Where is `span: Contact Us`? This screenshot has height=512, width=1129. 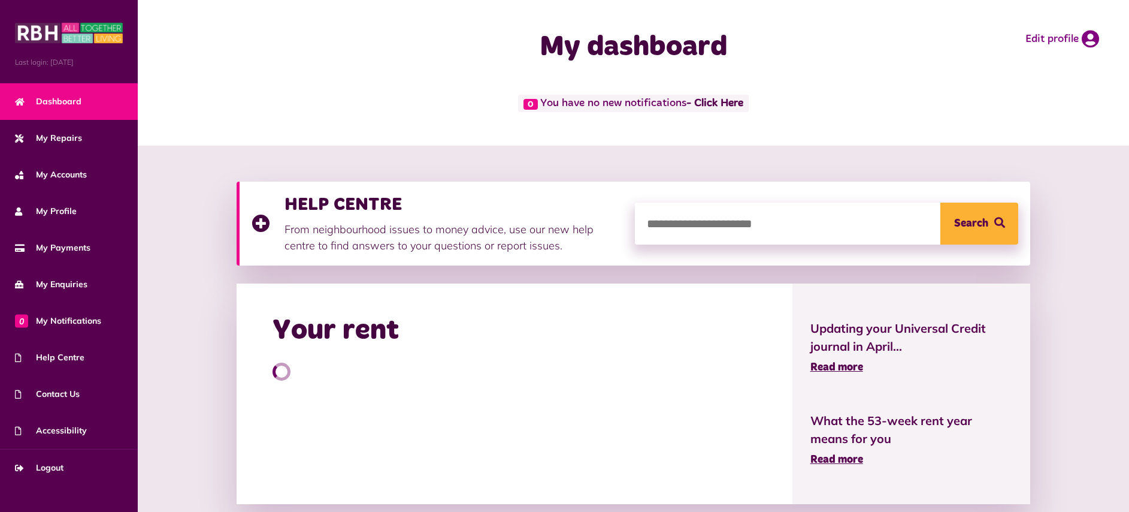
span: Contact Us is located at coordinates (47, 394).